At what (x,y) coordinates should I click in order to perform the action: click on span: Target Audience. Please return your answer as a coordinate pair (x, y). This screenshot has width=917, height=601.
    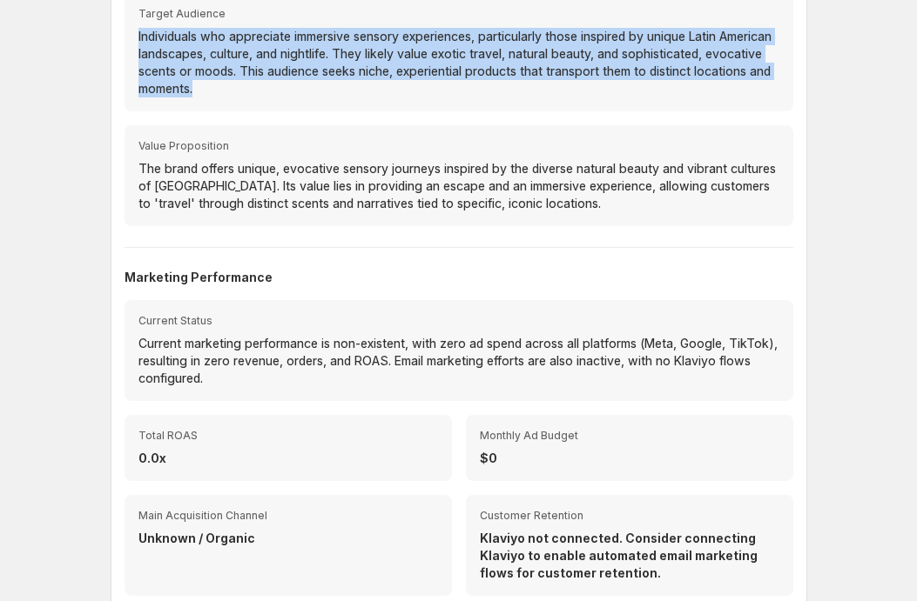
    Looking at the image, I should click on (459, 14).